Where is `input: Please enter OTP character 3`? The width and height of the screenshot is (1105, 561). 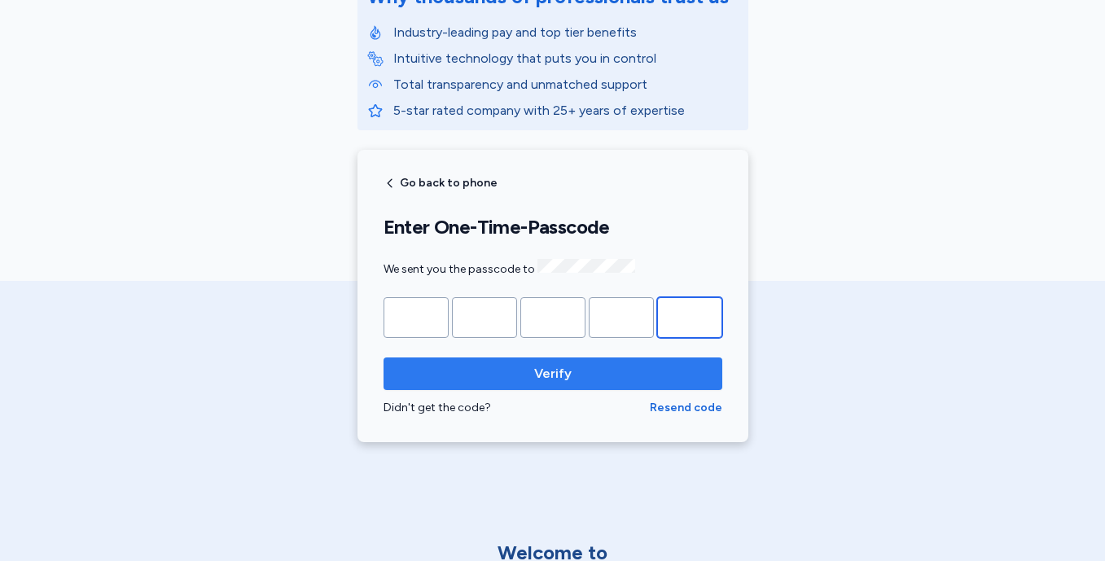 input: Please enter OTP character 3 is located at coordinates (553, 318).